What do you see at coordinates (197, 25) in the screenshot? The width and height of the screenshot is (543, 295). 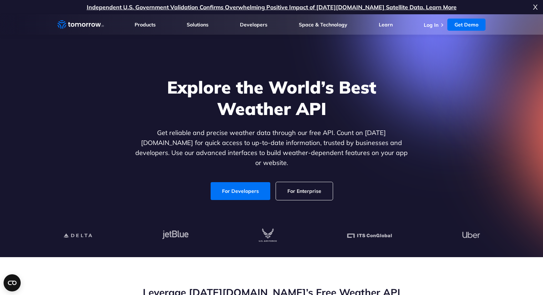 I see `a: Solutions` at bounding box center [197, 25].